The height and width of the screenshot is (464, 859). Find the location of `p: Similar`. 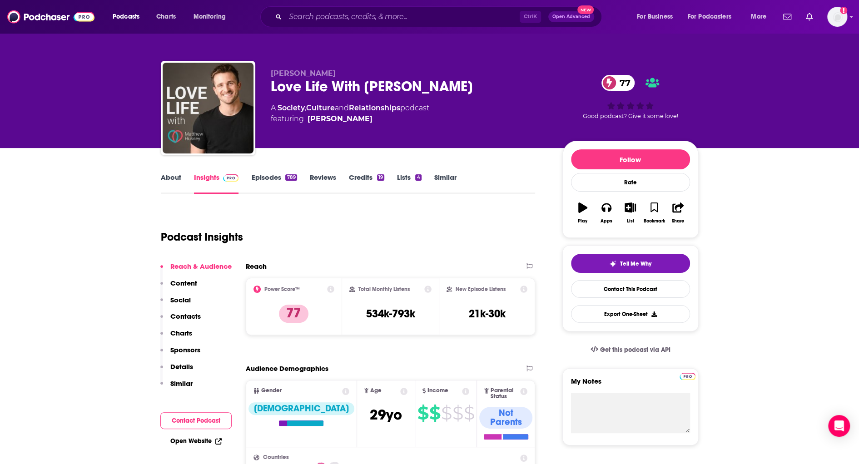

p: Similar is located at coordinates (181, 383).